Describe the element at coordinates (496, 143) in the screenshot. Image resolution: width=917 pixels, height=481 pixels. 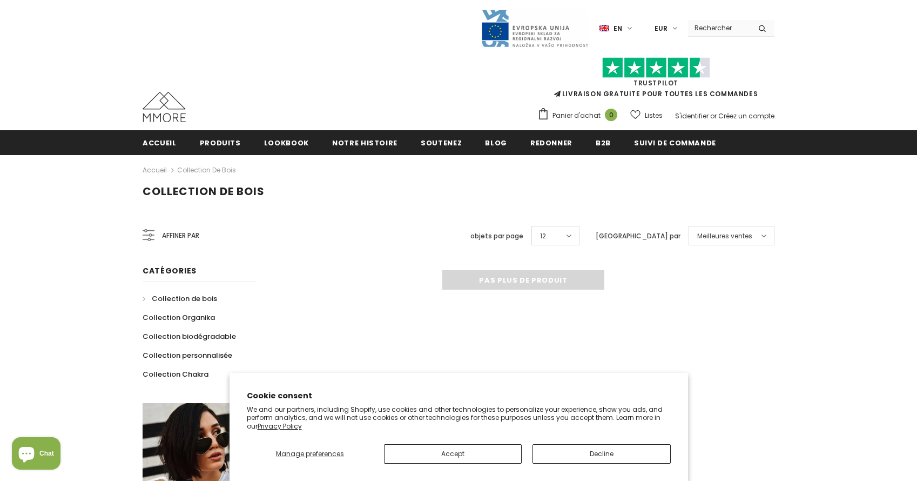
I see `span: Blog` at that location.